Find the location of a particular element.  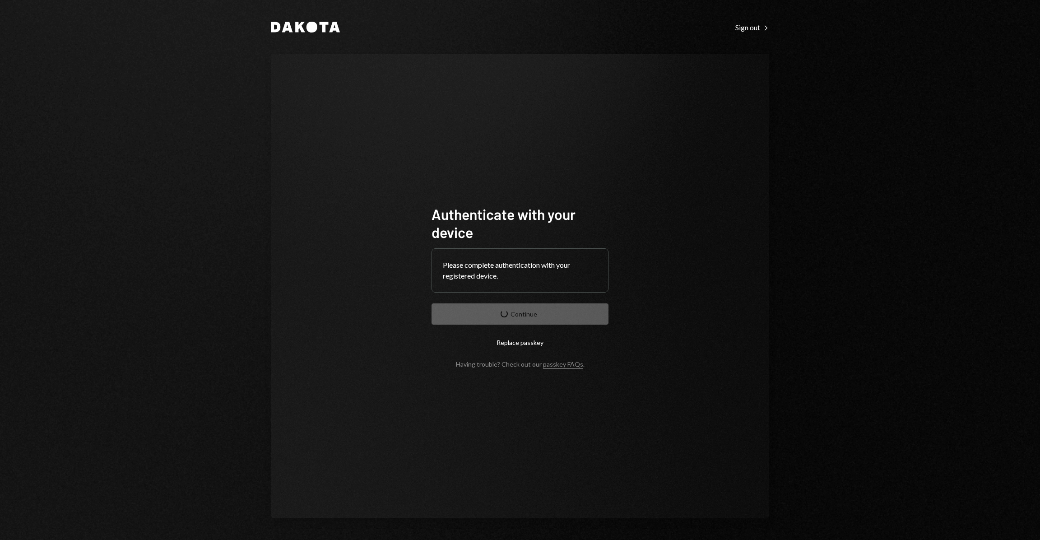

h1: Authenticate with your device is located at coordinates (520, 223).